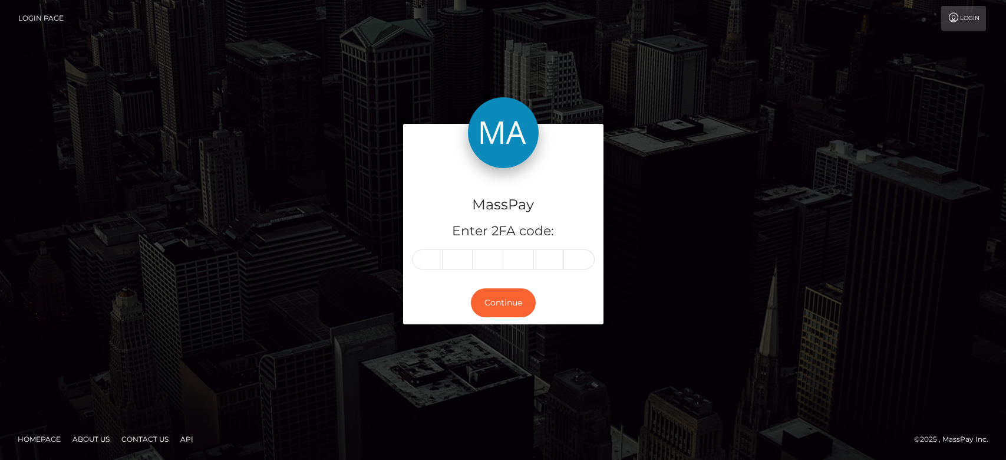 Image resolution: width=1006 pixels, height=460 pixels. I want to click on a: Homepage, so click(39, 438).